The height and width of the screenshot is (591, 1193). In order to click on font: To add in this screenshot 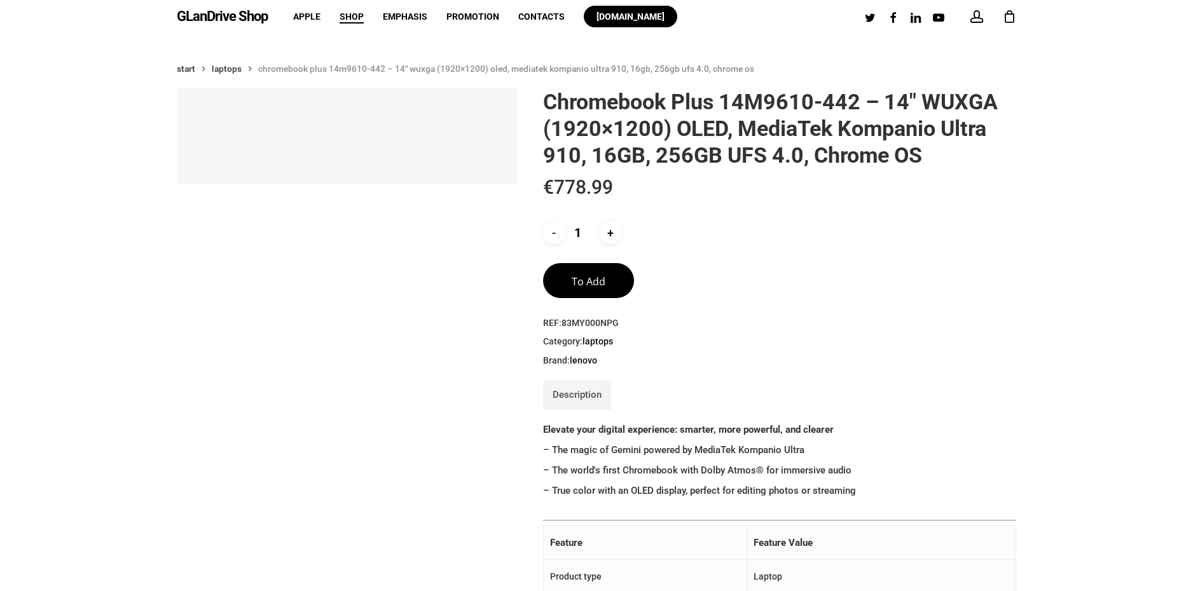, I will do `click(588, 282)`.